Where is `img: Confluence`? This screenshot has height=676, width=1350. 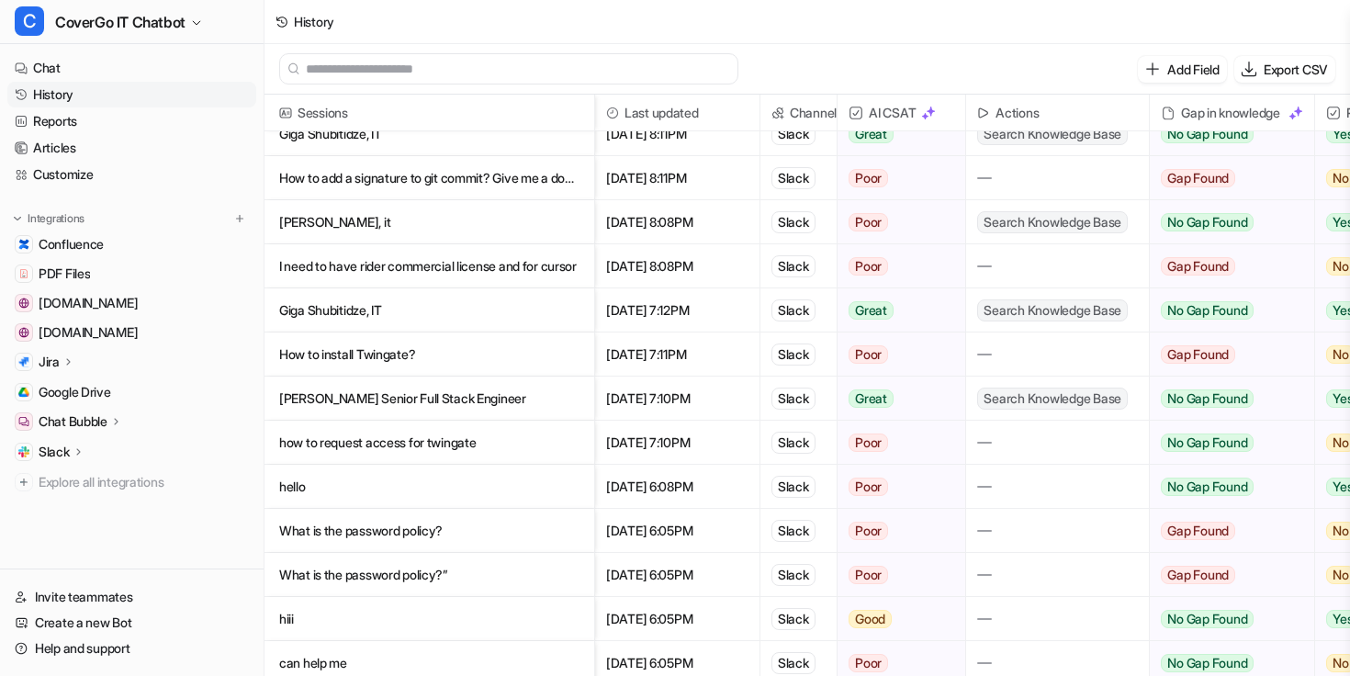
img: Confluence is located at coordinates (24, 244).